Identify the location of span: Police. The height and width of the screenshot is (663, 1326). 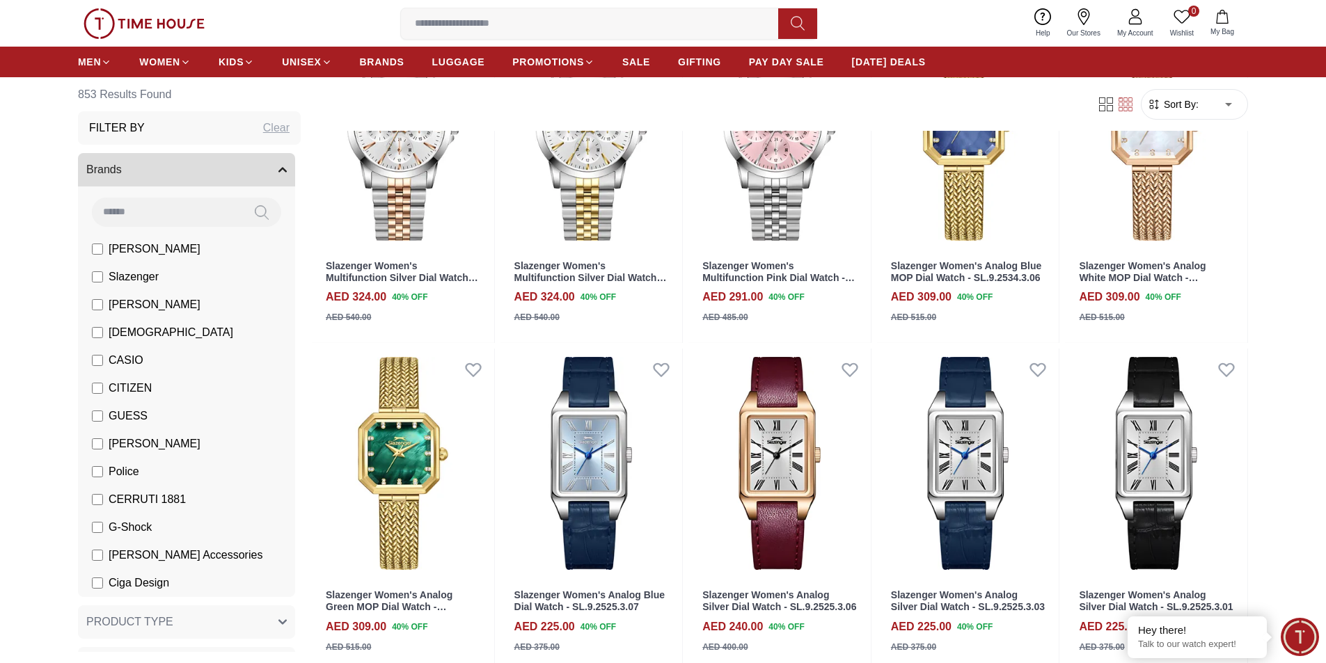
(124, 472).